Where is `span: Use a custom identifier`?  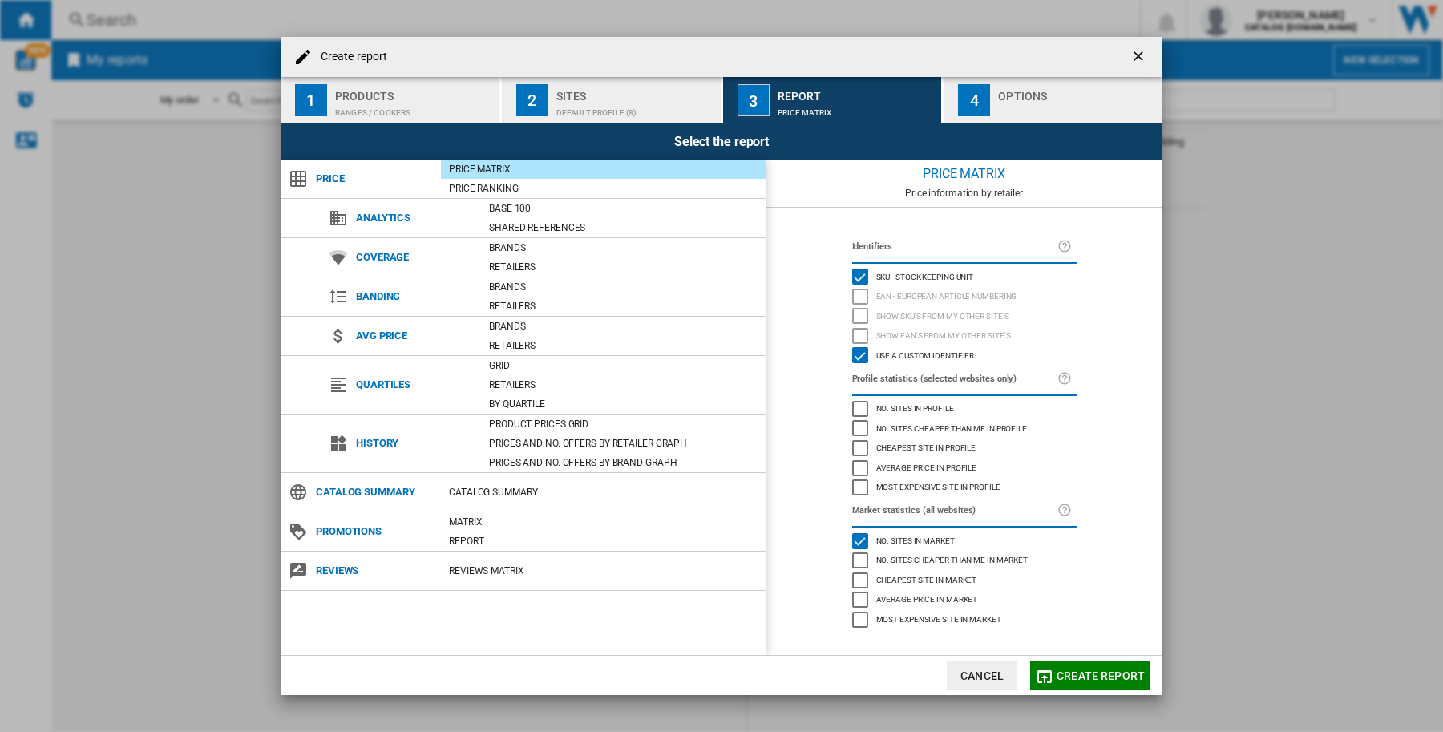
span: Use a custom identifier is located at coordinates (925, 354).